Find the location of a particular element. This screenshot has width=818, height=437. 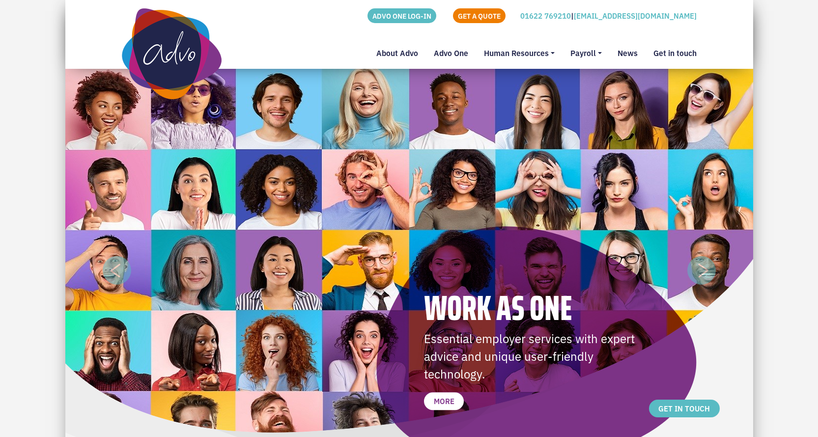

a: Human Resources is located at coordinates (519, 56).